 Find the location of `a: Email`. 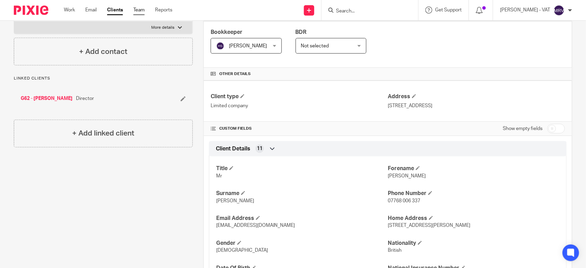

a: Email is located at coordinates (91, 10).